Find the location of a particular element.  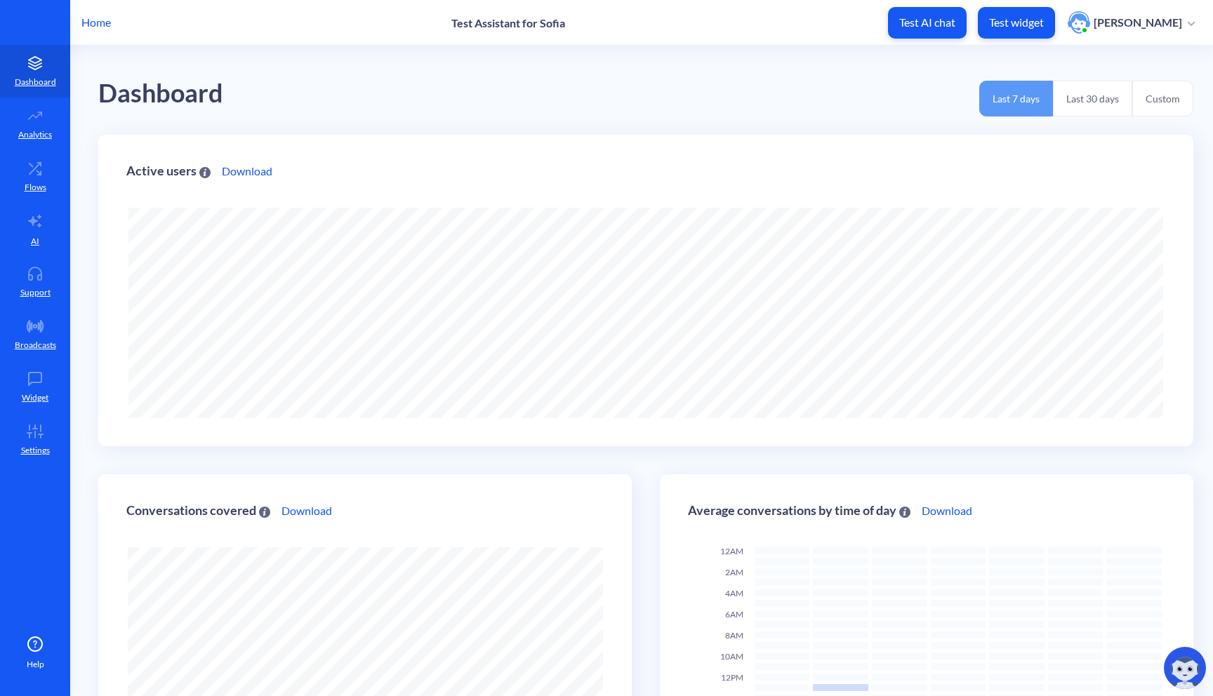

div: Active users is located at coordinates (168, 171).